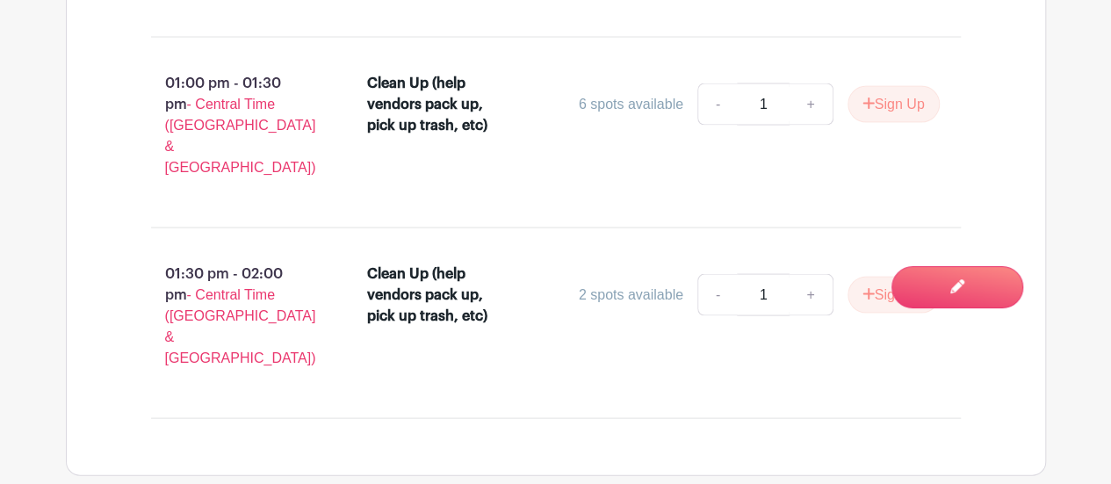  What do you see at coordinates (630, 294) in the screenshot?
I see `div: 2 spots available` at bounding box center [630, 294].